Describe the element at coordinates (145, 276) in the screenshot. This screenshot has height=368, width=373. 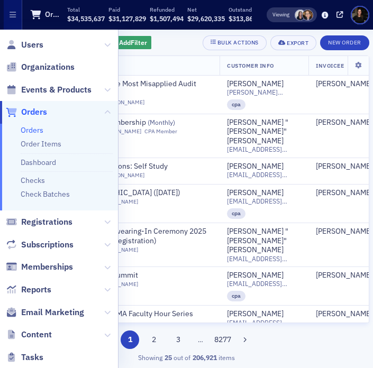
I see `a: 2025 CPA Summit` at that location.